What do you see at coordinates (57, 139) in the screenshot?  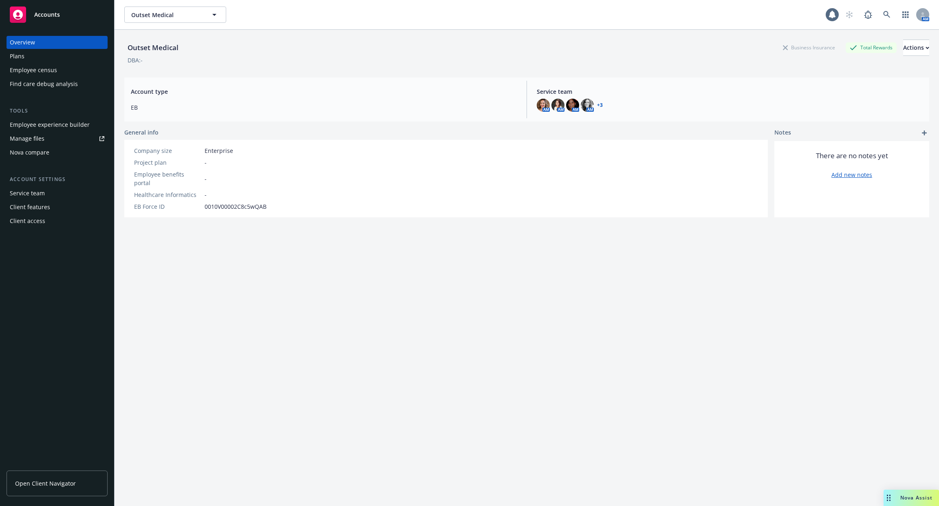 I see `a: Manage files` at bounding box center [57, 139].